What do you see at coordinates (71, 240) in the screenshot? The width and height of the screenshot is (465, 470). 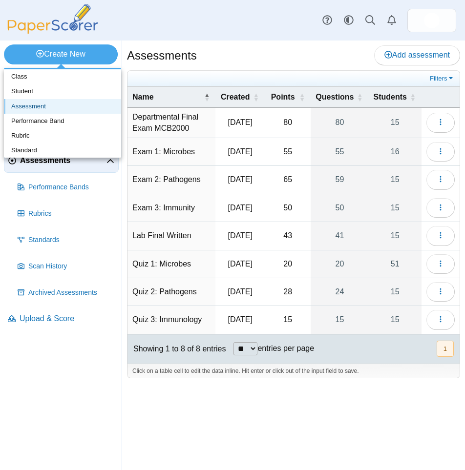 I see `span: Standards` at bounding box center [71, 240].